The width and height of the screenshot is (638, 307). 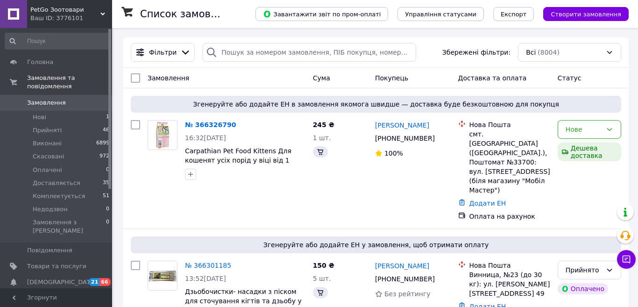 What do you see at coordinates (71, 18) in the screenshot?
I see `div: Ваш ID: 3776101` at bounding box center [71, 18].